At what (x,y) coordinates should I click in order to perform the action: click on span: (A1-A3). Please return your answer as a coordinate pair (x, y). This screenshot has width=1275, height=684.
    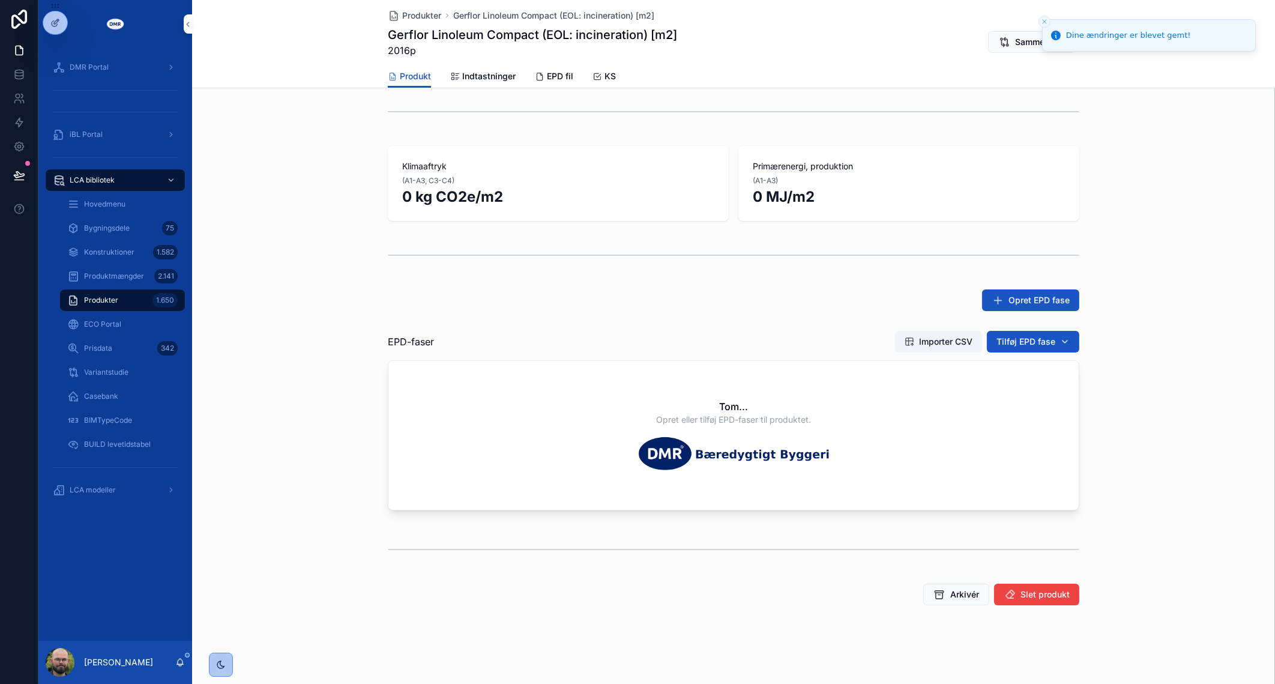
    Looking at the image, I should click on (765, 181).